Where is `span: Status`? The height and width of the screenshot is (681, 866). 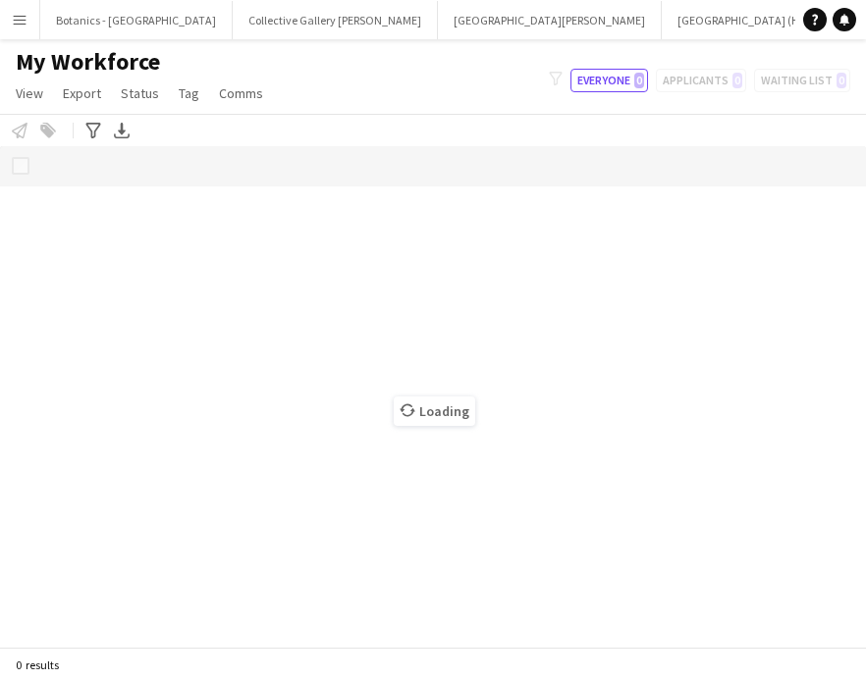
span: Status is located at coordinates (139, 93).